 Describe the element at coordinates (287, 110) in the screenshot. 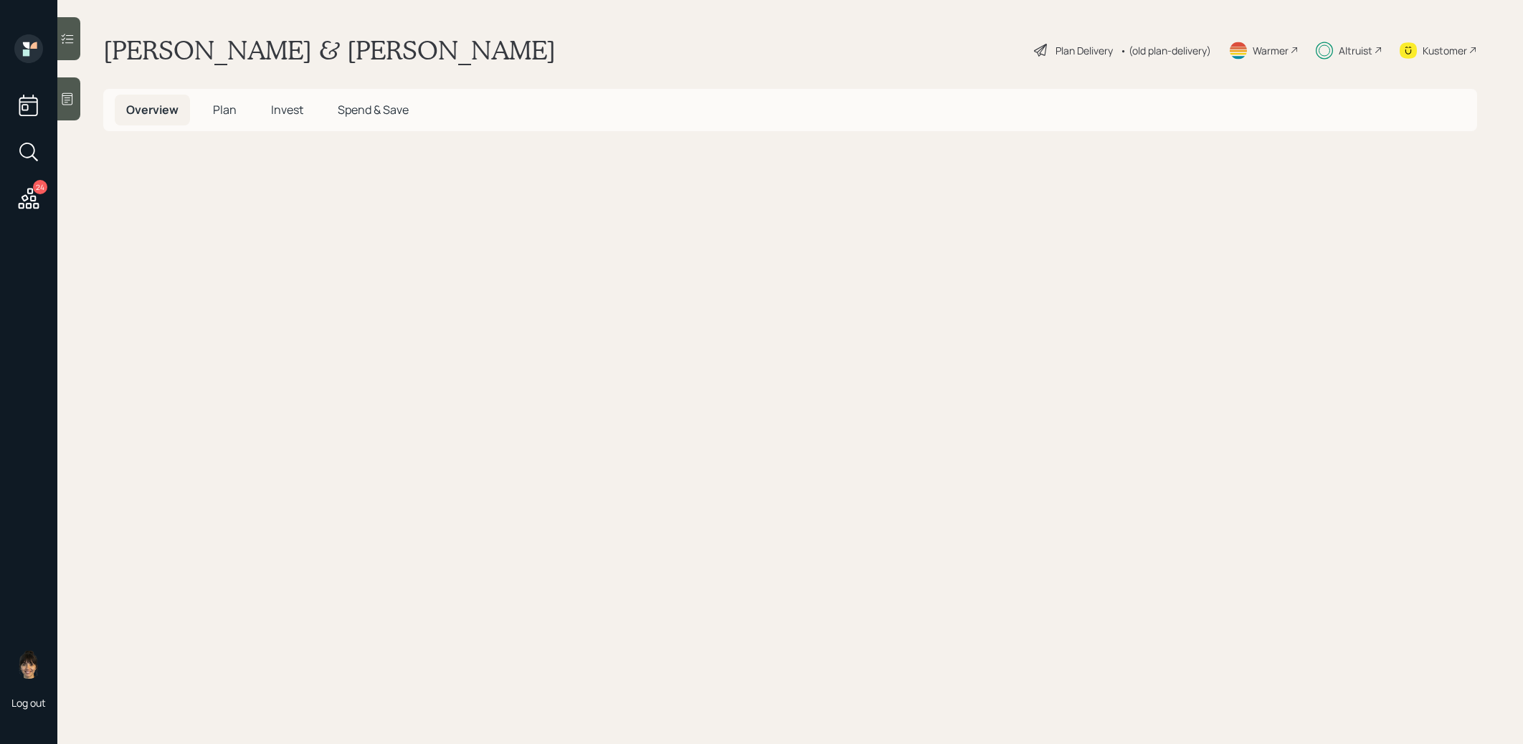

I see `span: Invest` at that location.